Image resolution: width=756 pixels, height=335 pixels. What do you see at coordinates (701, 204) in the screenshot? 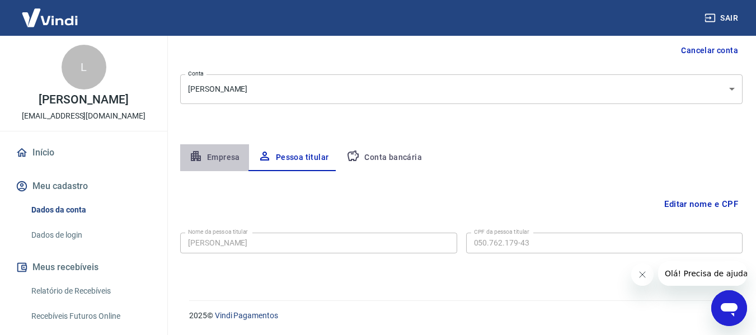
I see `button: Editar nome e CPF` at bounding box center [701, 204].